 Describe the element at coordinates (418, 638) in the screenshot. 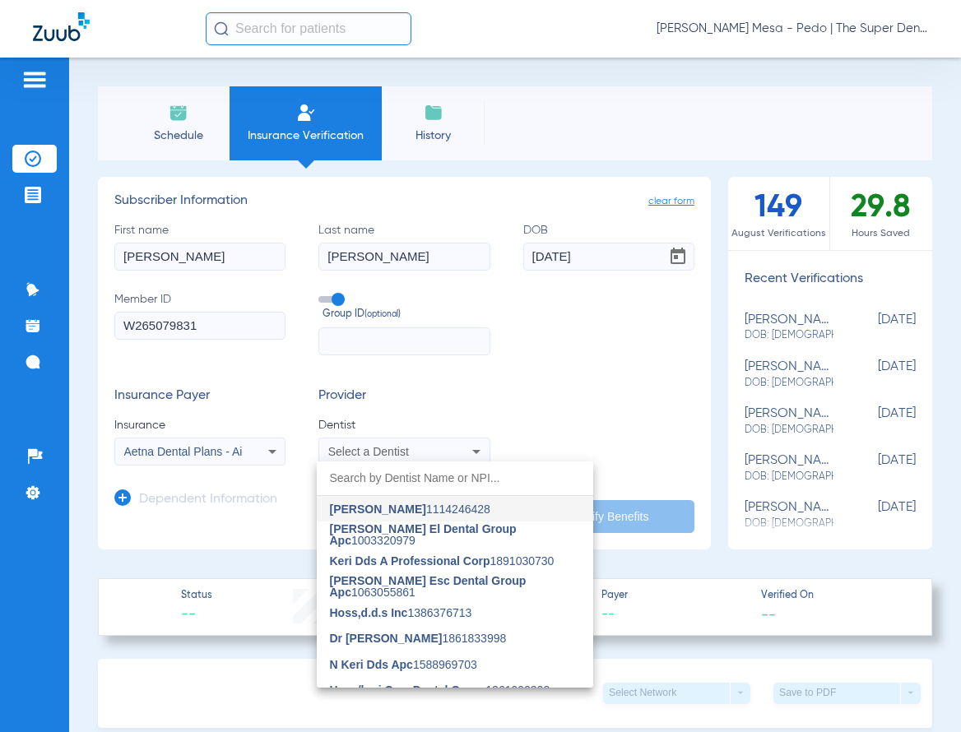

I see `span: 1861833998` at that location.